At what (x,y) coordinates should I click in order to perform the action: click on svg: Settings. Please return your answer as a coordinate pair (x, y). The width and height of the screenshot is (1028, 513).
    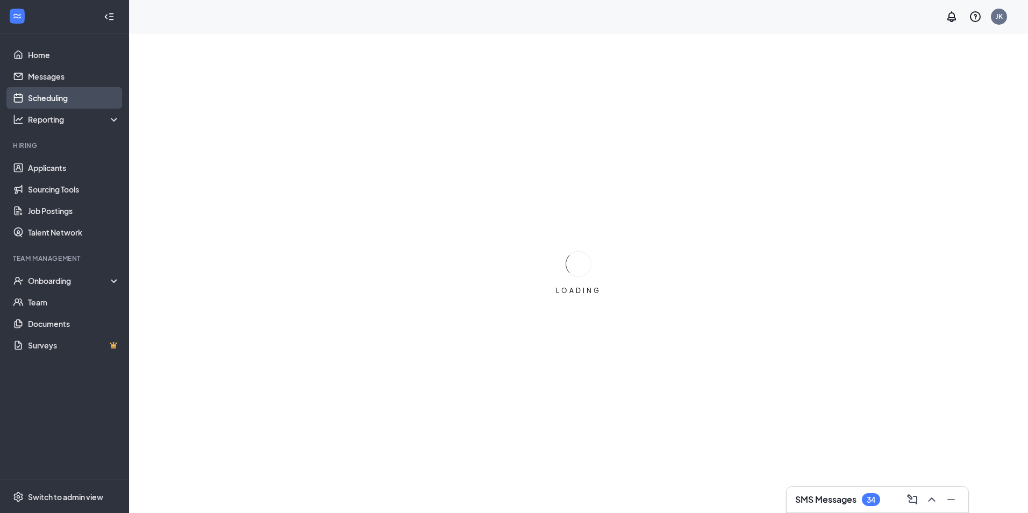
    Looking at the image, I should click on (18, 497).